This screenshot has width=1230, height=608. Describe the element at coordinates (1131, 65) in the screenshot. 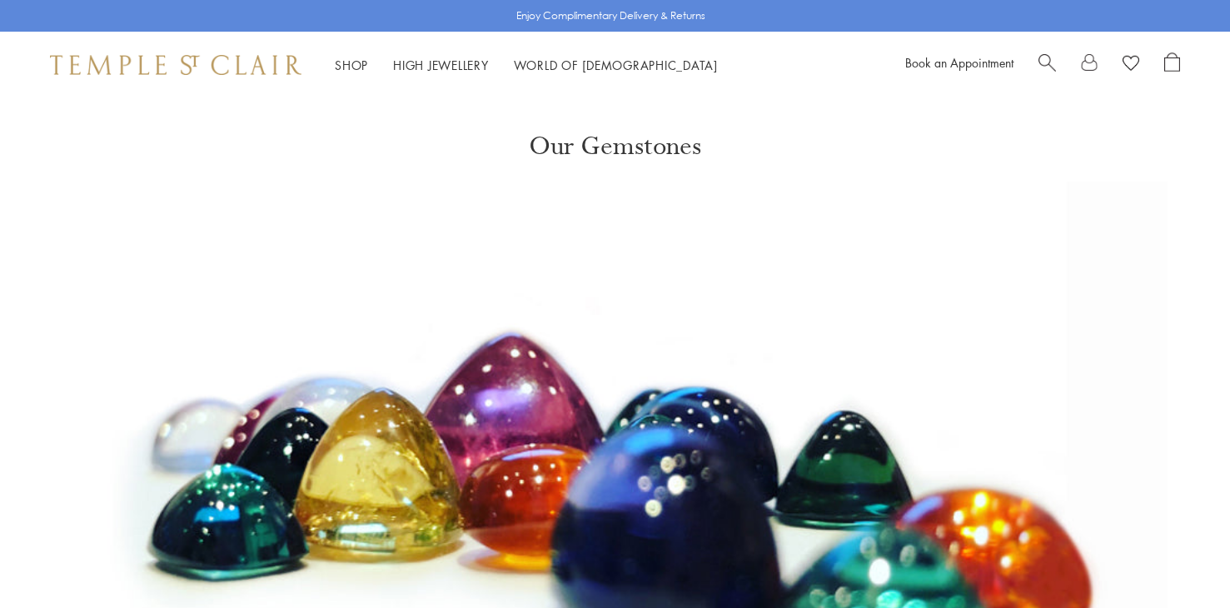

I see `a: View Wishlist` at that location.